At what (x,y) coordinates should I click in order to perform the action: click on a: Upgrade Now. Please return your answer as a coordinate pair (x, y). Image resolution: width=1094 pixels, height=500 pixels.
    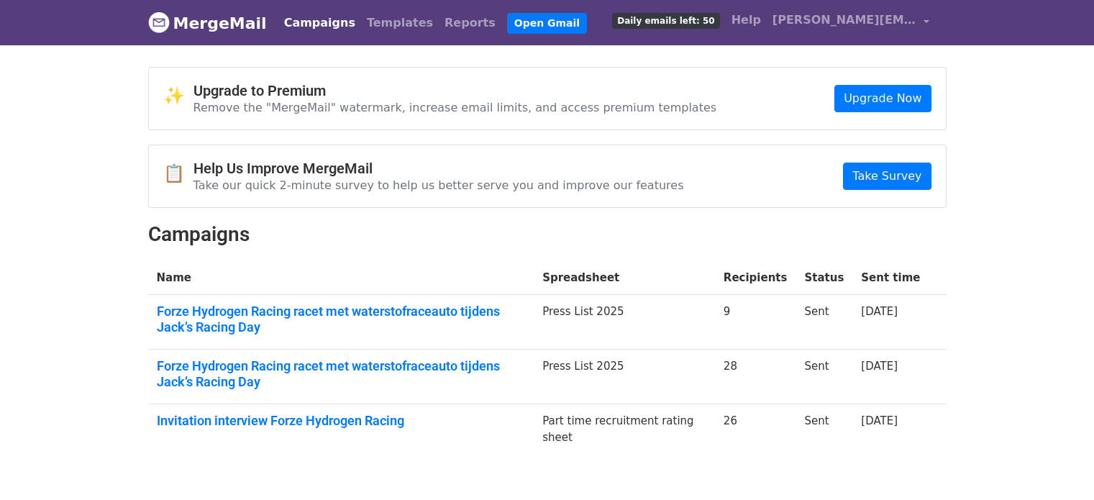
    Looking at the image, I should click on (883, 99).